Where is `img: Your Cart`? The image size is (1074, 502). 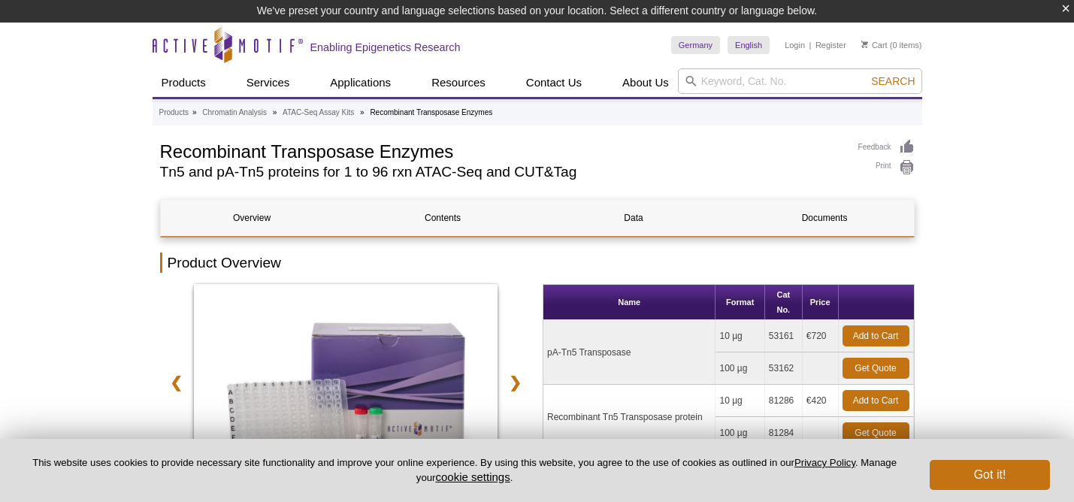 img: Your Cart is located at coordinates (864, 44).